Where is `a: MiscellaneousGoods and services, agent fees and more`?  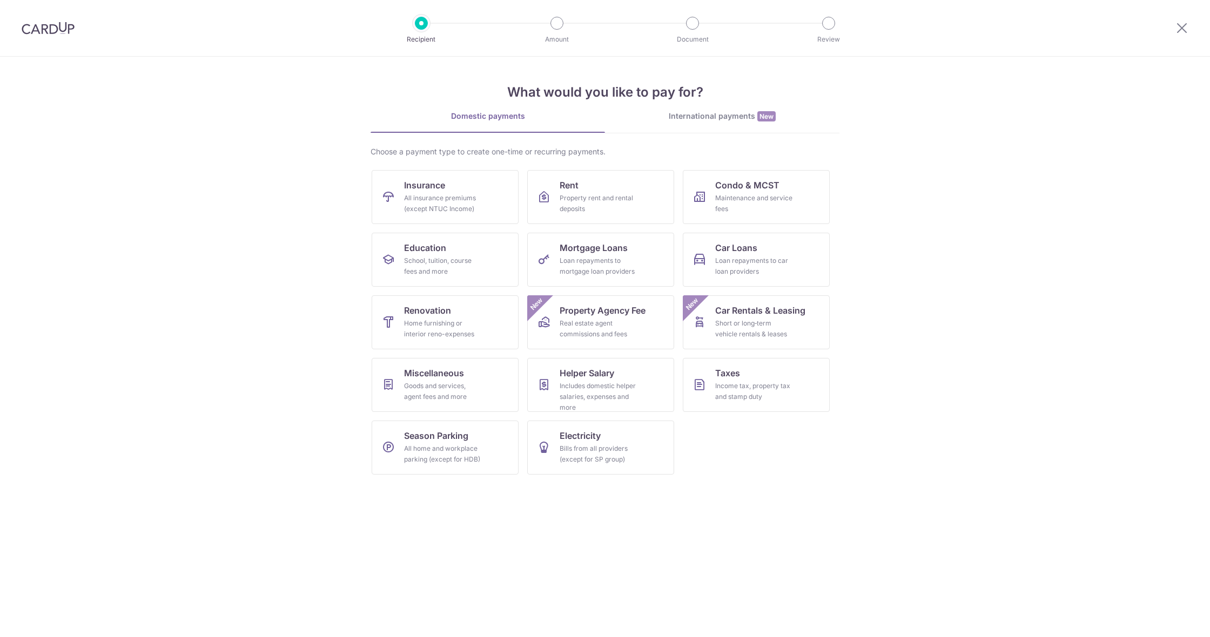 a: MiscellaneousGoods and services, agent fees and more is located at coordinates (445, 385).